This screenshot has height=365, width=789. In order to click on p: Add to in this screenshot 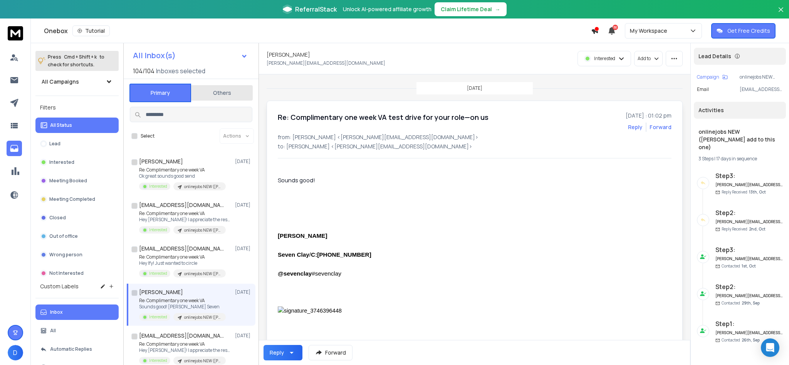, I will do `click(644, 59)`.